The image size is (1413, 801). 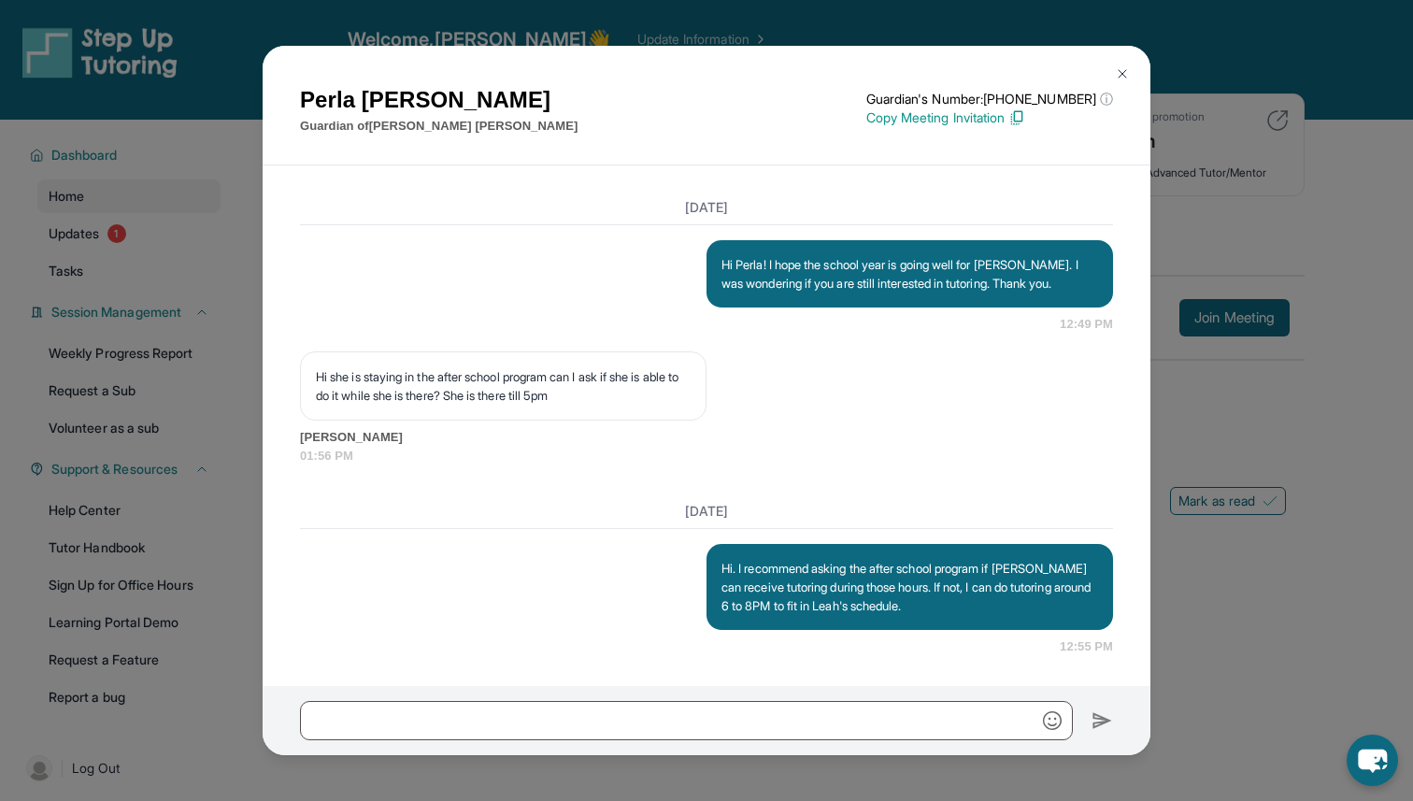 What do you see at coordinates (1016, 118) in the screenshot?
I see `img: Copy Icon` at bounding box center [1016, 118].